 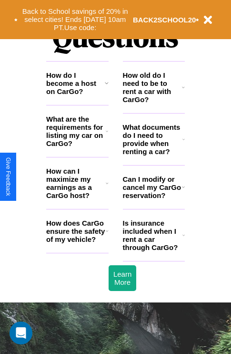 What do you see at coordinates (76, 131) in the screenshot?
I see `h3: What are the requirements for listing my car on CarGo?` at bounding box center [76, 131].